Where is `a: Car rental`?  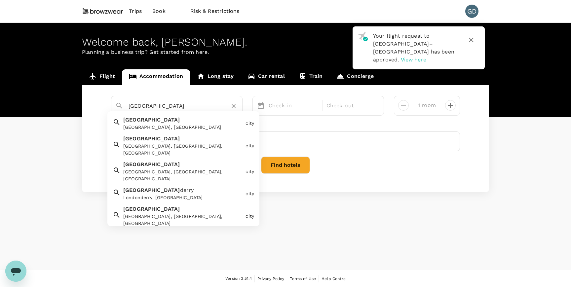
a: Car rental is located at coordinates (266, 77).